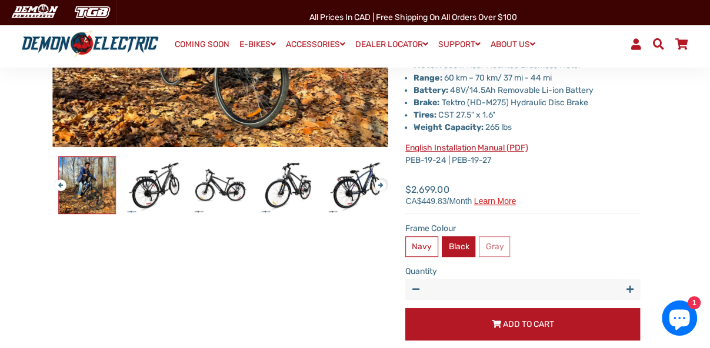 This screenshot has height=348, width=710. I want to click on label: Frame Colour, so click(522, 228).